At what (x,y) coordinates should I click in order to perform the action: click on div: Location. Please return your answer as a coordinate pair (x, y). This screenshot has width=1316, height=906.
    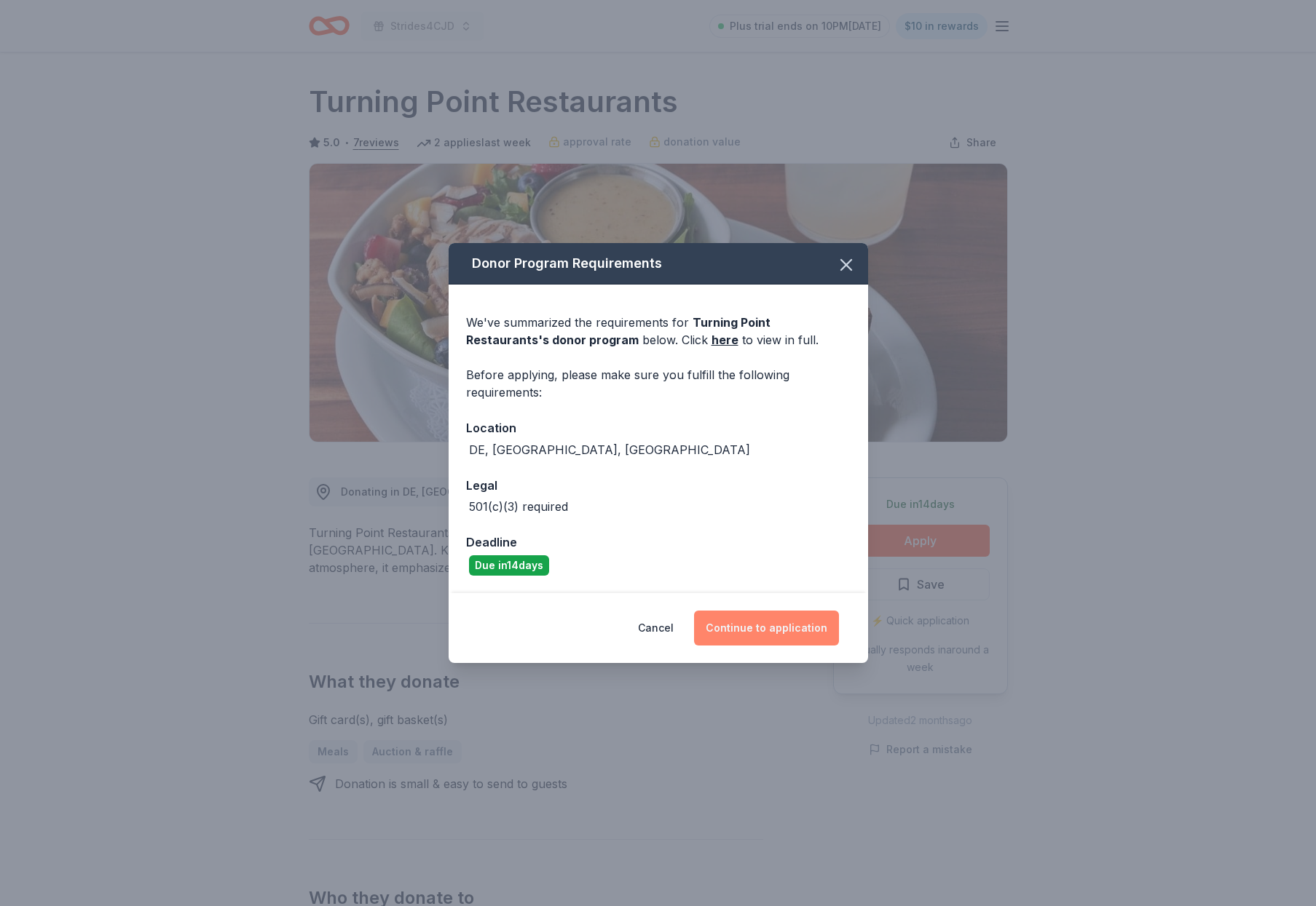
    Looking at the image, I should click on (658, 428).